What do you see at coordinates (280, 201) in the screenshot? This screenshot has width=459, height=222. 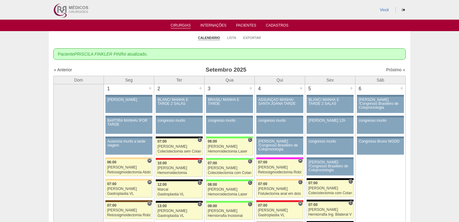 I see `div: Key: Assunção` at bounding box center [280, 201].